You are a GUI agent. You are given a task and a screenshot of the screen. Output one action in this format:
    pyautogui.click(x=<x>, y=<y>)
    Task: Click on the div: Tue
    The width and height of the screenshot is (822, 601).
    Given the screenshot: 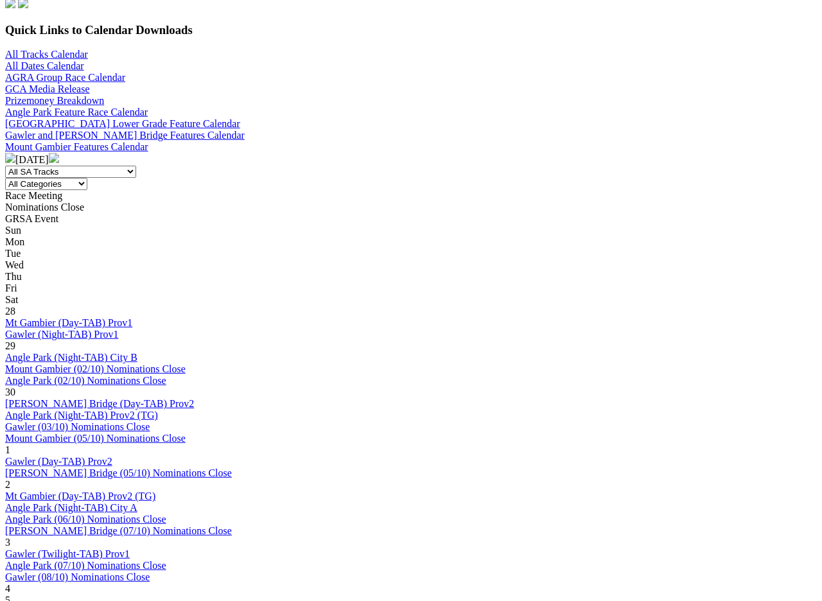 What is the action you would take?
    pyautogui.click(x=411, y=254)
    